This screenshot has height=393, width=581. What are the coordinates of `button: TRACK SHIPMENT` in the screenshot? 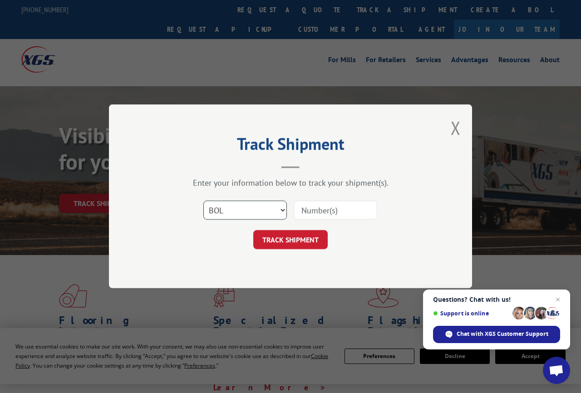 It's located at (290, 240).